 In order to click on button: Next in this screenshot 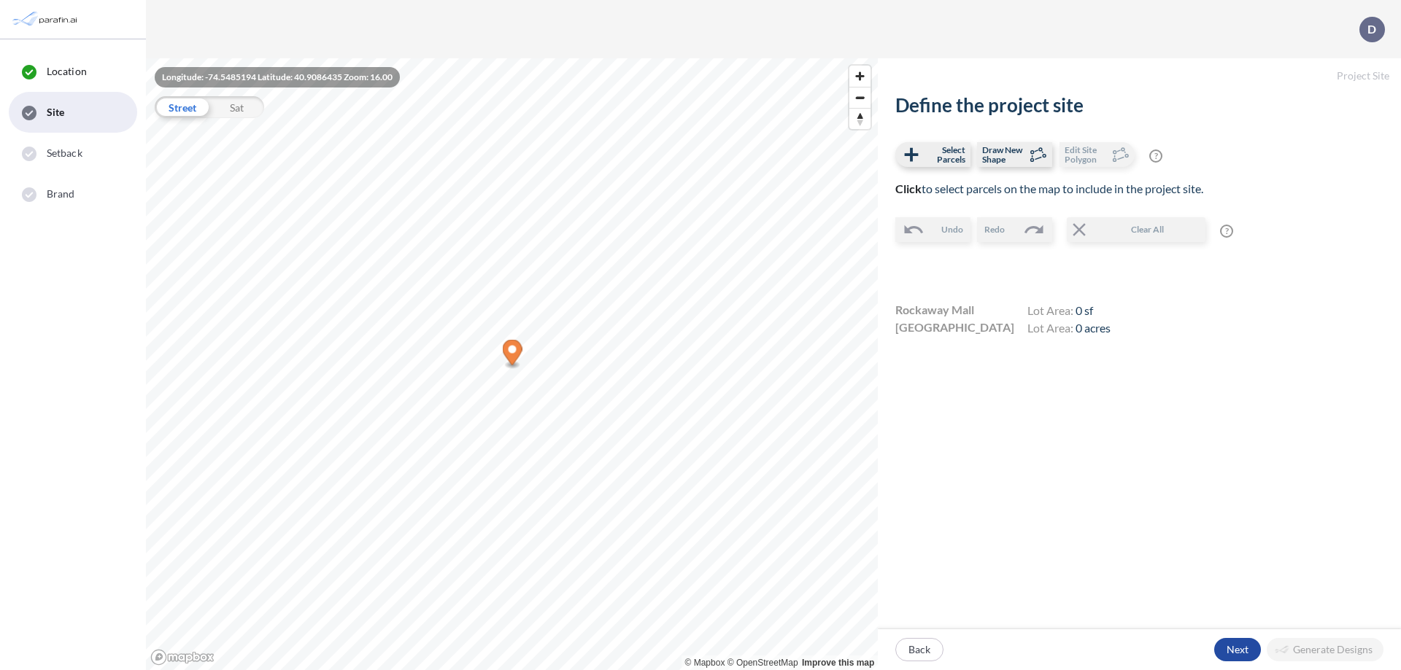, I will do `click(1237, 650)`.